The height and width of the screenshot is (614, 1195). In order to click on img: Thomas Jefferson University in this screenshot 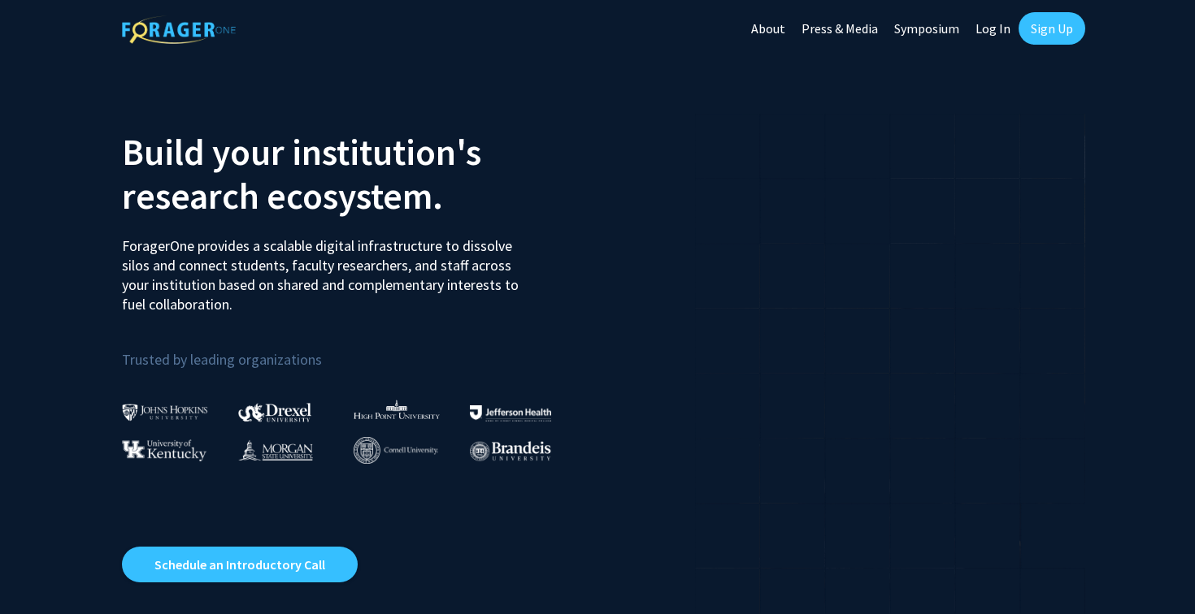, I will do `click(510, 413)`.